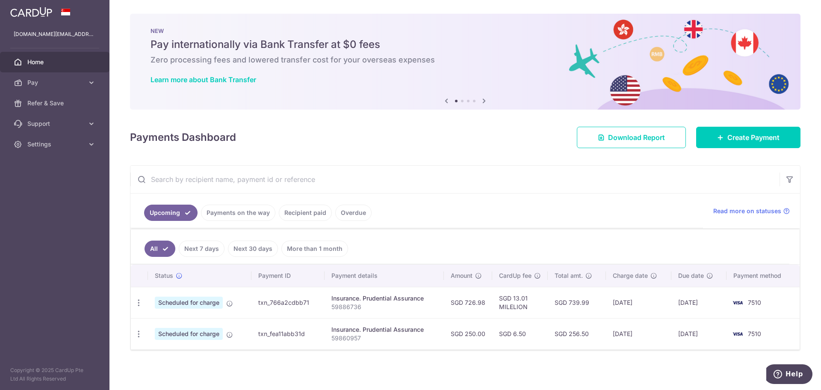  Describe the element at coordinates (691, 275) in the screenshot. I see `span: Due date` at that location.